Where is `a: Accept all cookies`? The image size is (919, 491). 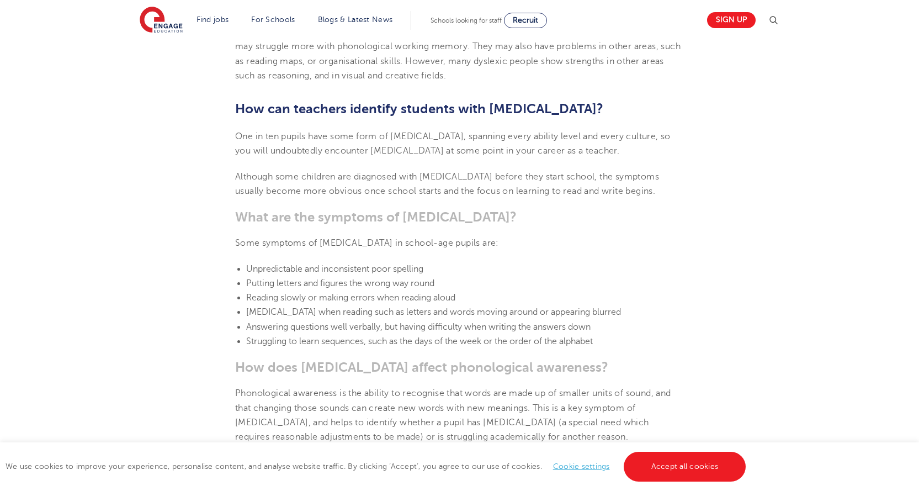 a: Accept all cookies is located at coordinates (685, 466).